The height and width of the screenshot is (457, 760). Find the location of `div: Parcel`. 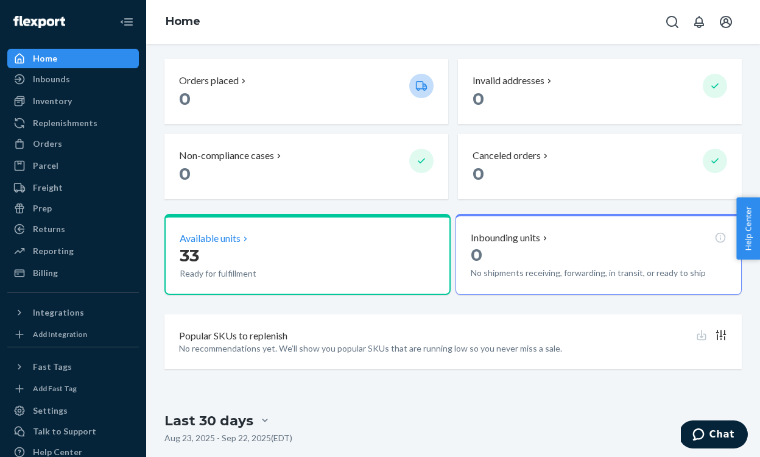

div: Parcel is located at coordinates (46, 166).